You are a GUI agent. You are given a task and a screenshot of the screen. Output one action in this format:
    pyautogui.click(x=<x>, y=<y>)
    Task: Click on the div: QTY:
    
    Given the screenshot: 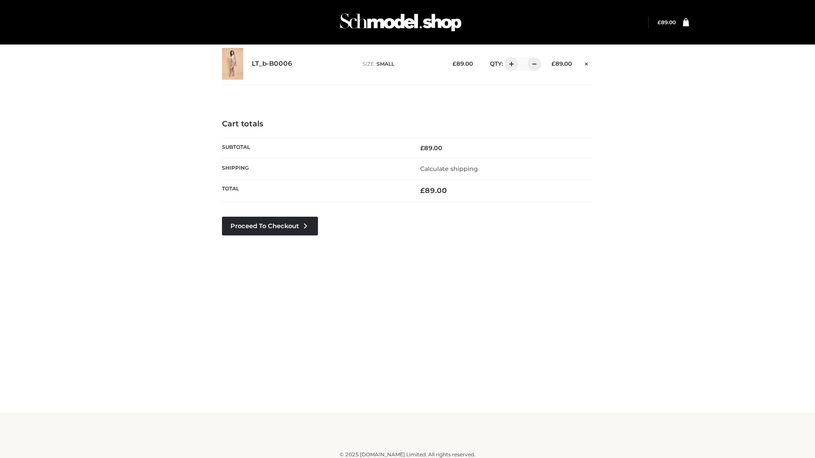 What is the action you would take?
    pyautogui.click(x=510, y=64)
    